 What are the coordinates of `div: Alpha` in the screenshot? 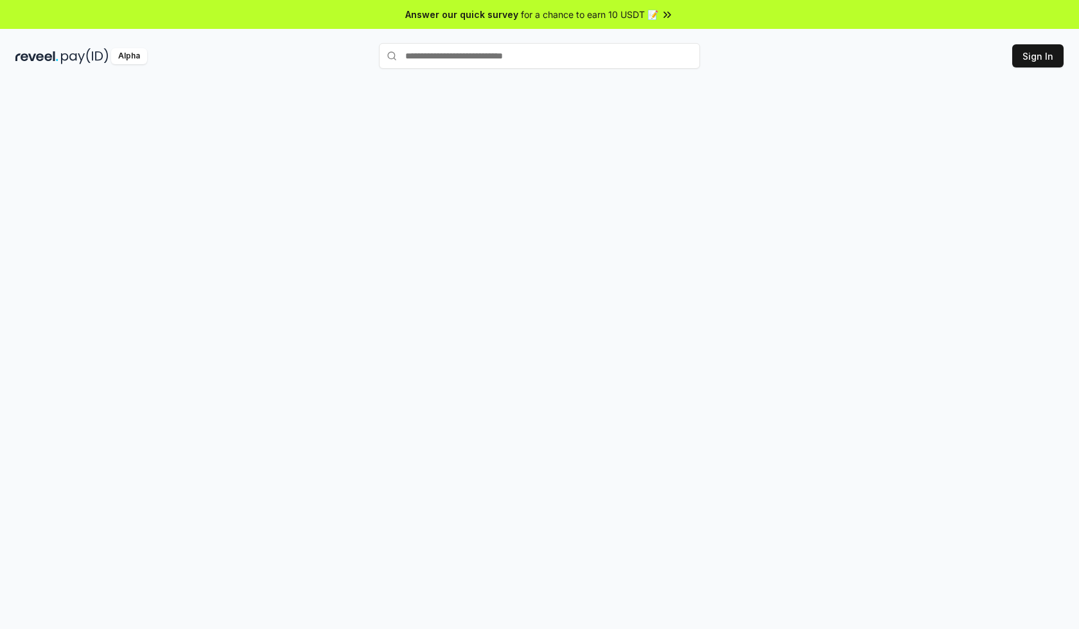 It's located at (129, 56).